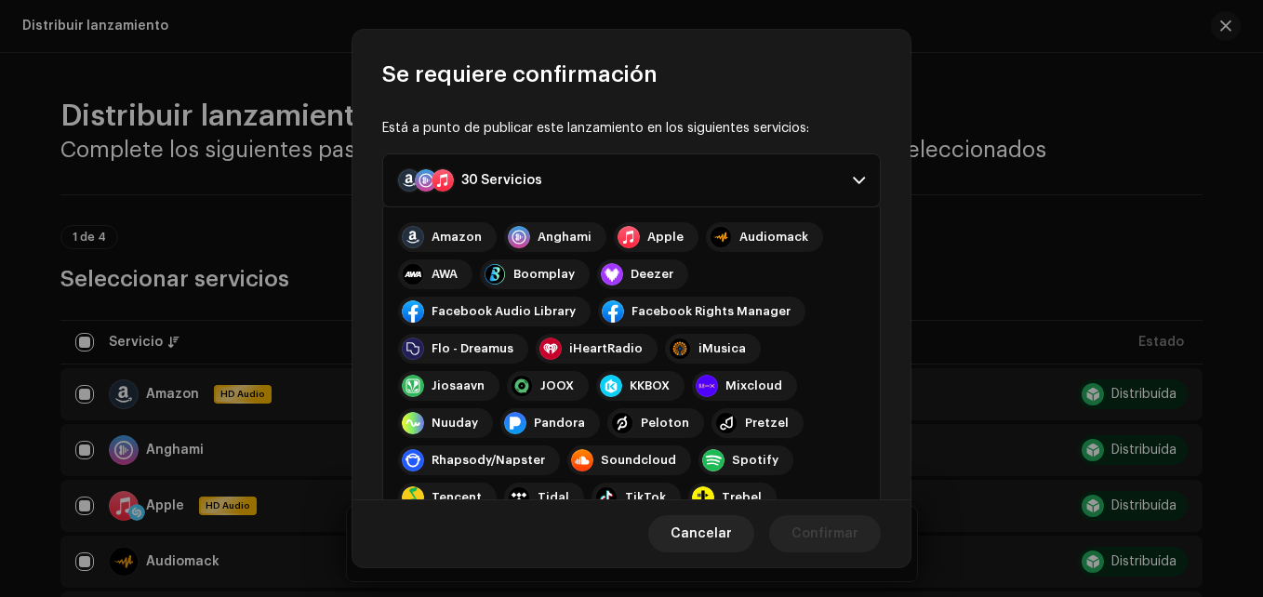 The width and height of the screenshot is (1263, 597). Describe the element at coordinates (631, 128) in the screenshot. I see `div: Está a punto de publicar este lanzamiento en los siguientes servicios:` at that location.